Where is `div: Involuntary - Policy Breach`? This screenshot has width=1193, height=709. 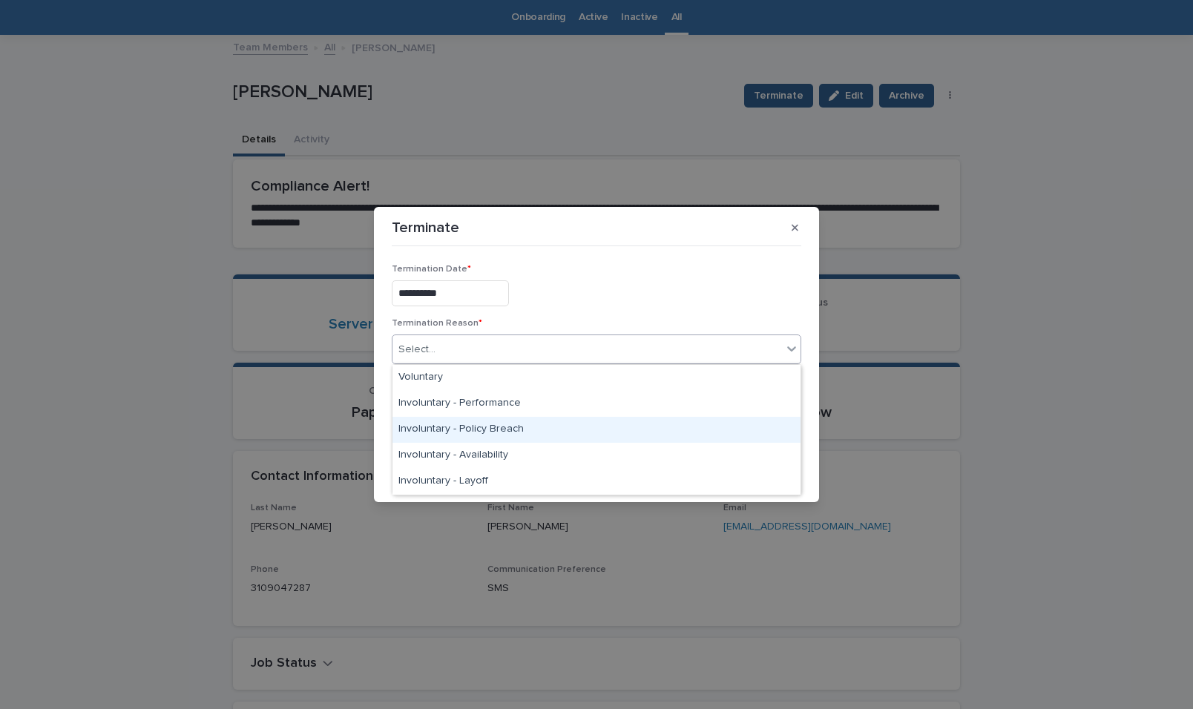 div: Involuntary - Policy Breach is located at coordinates (596, 429).